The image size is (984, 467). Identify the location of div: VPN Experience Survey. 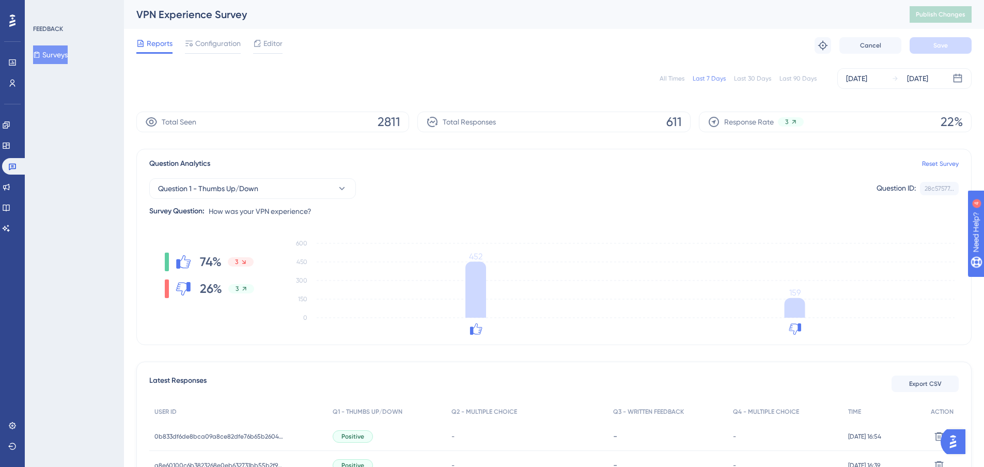
(510, 14).